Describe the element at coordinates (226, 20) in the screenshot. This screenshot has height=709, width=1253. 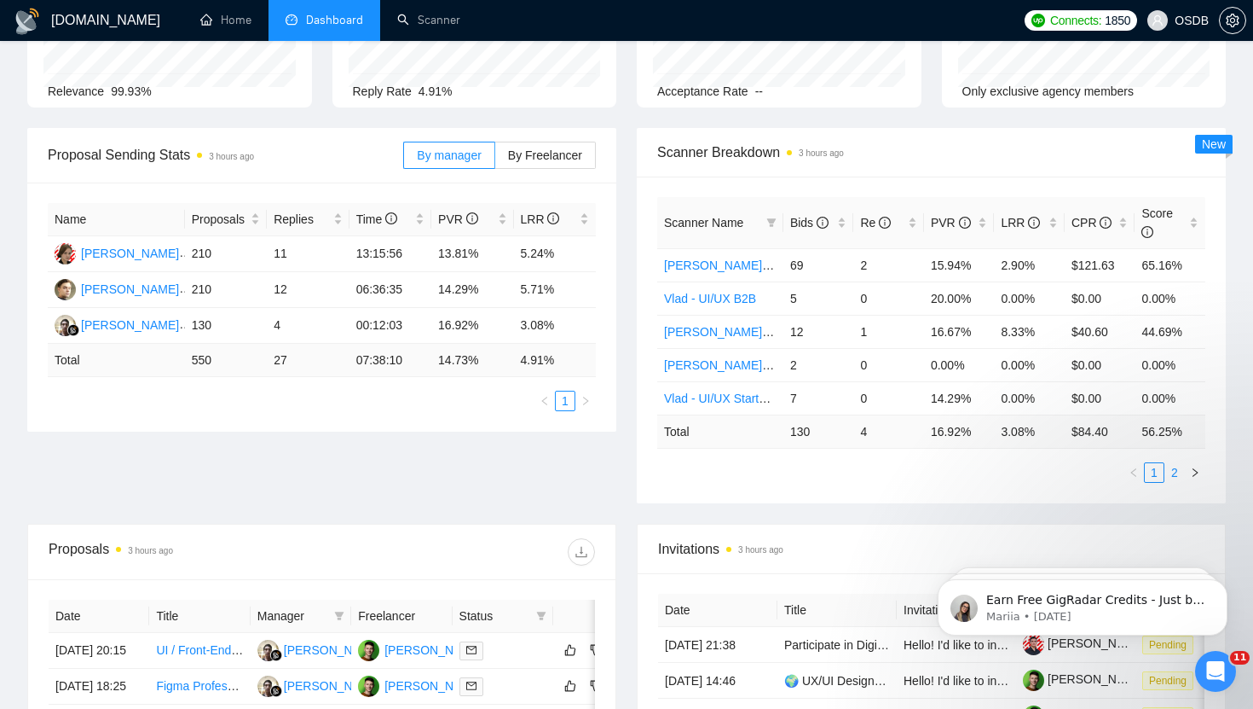
I see `a: homeHome` at that location.